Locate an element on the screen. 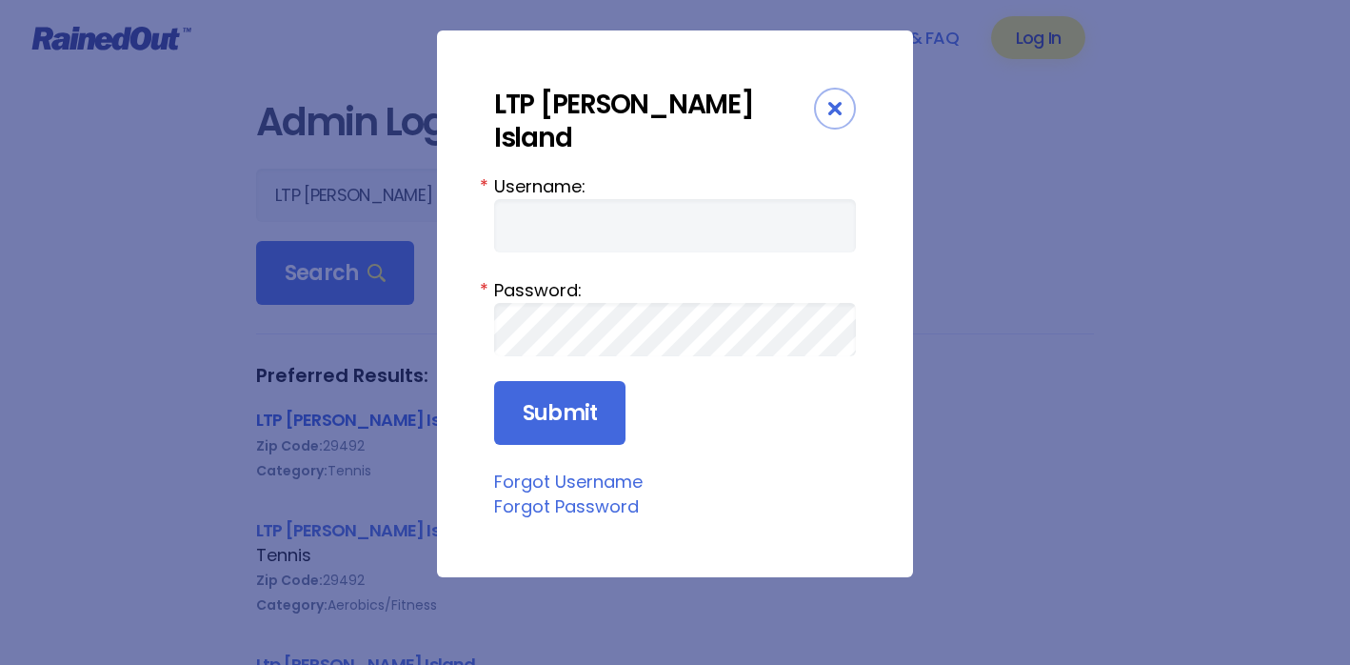 The height and width of the screenshot is (665, 1350). label: Password: is located at coordinates (675, 289).